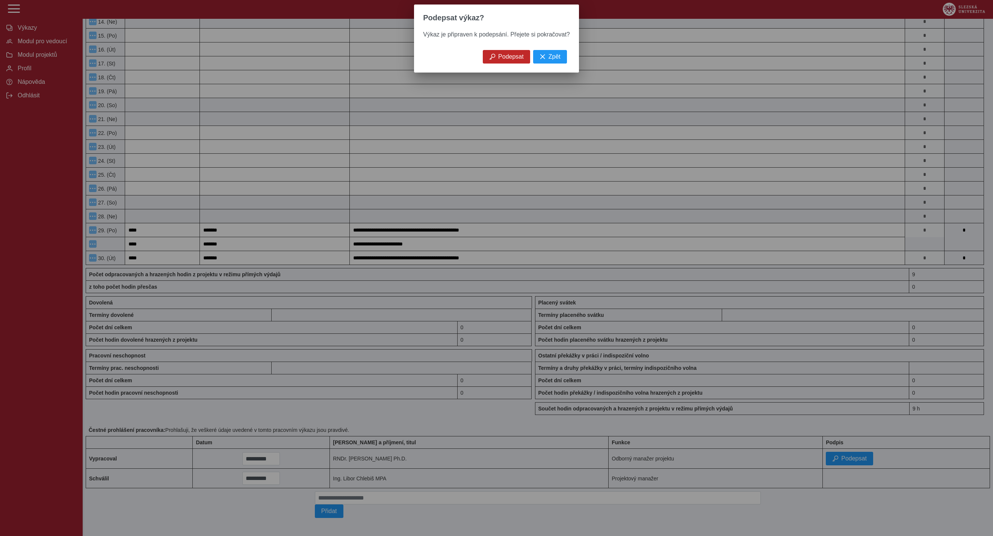 The height and width of the screenshot is (536, 993). Describe the element at coordinates (511, 57) in the screenshot. I see `span: Podepsat` at that location.